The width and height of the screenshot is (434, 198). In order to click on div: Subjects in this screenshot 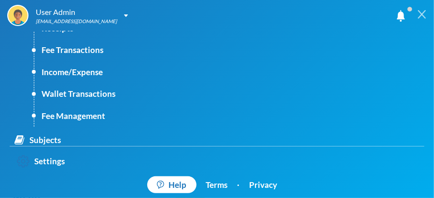, I will do `click(38, 140)`.